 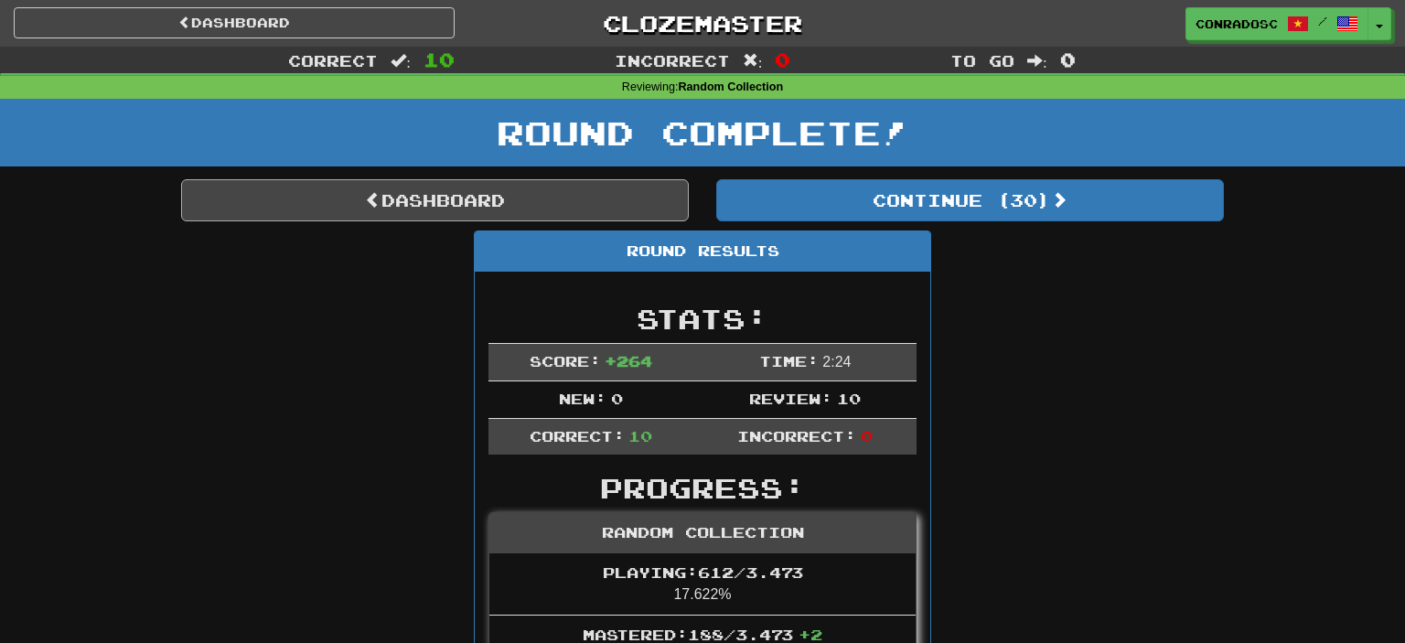 I want to click on span: Score:, so click(x=565, y=360).